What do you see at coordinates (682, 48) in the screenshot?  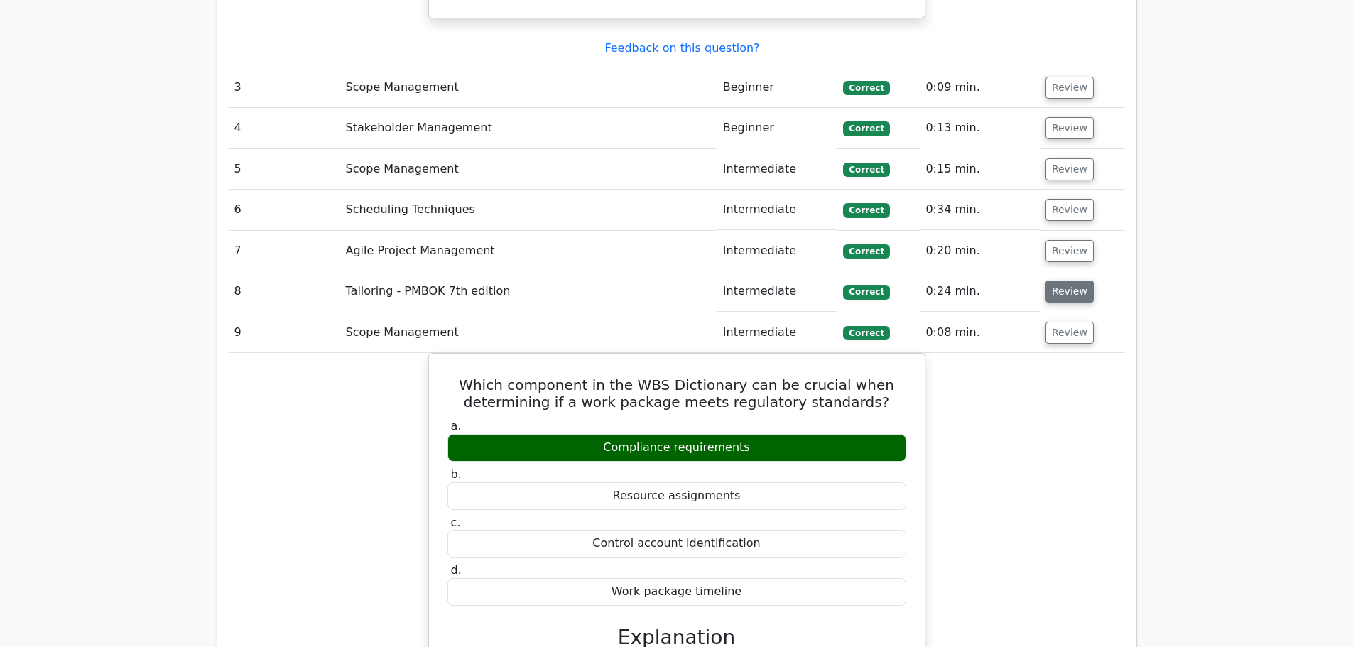 I see `u: Feedback on this question?` at bounding box center [682, 48].